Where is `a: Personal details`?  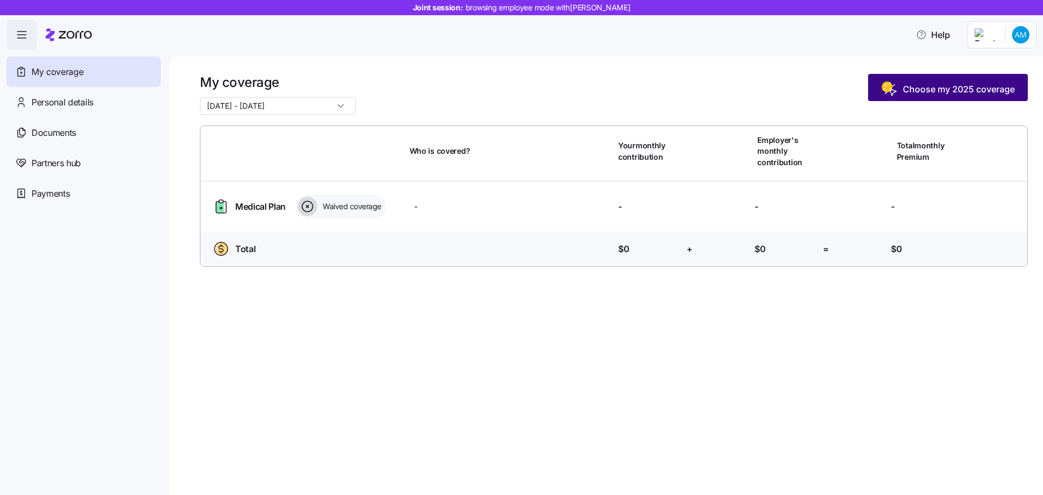
a: Personal details is located at coordinates (84, 102).